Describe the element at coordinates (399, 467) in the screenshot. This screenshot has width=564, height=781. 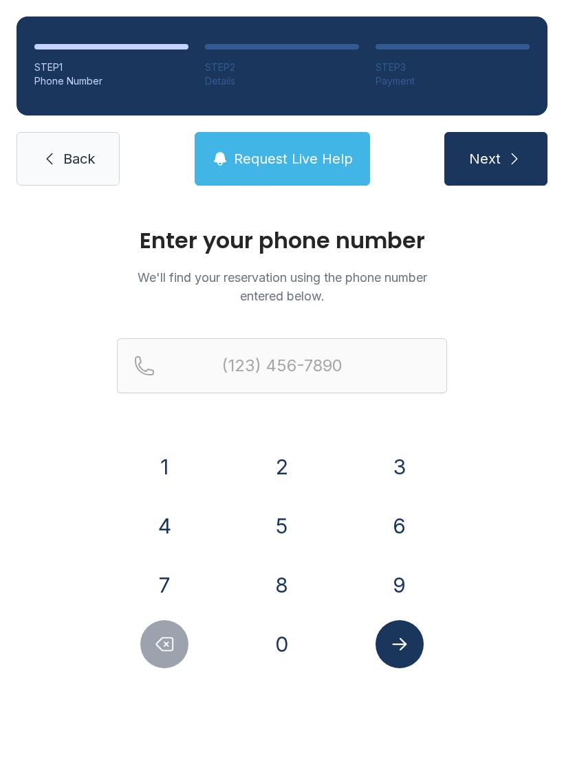
I see `button: 3` at that location.